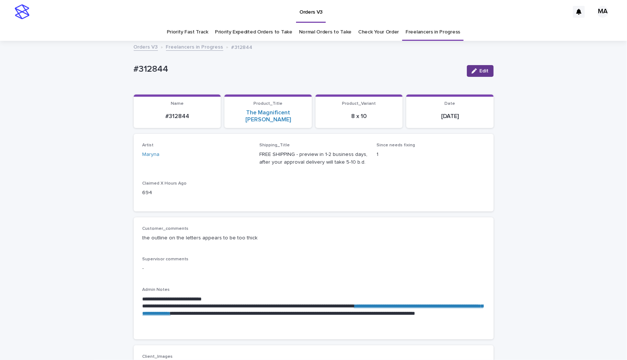 This screenshot has height=360, width=627. What do you see at coordinates (359, 104) in the screenshot?
I see `span: Product_Variant` at bounding box center [359, 104].